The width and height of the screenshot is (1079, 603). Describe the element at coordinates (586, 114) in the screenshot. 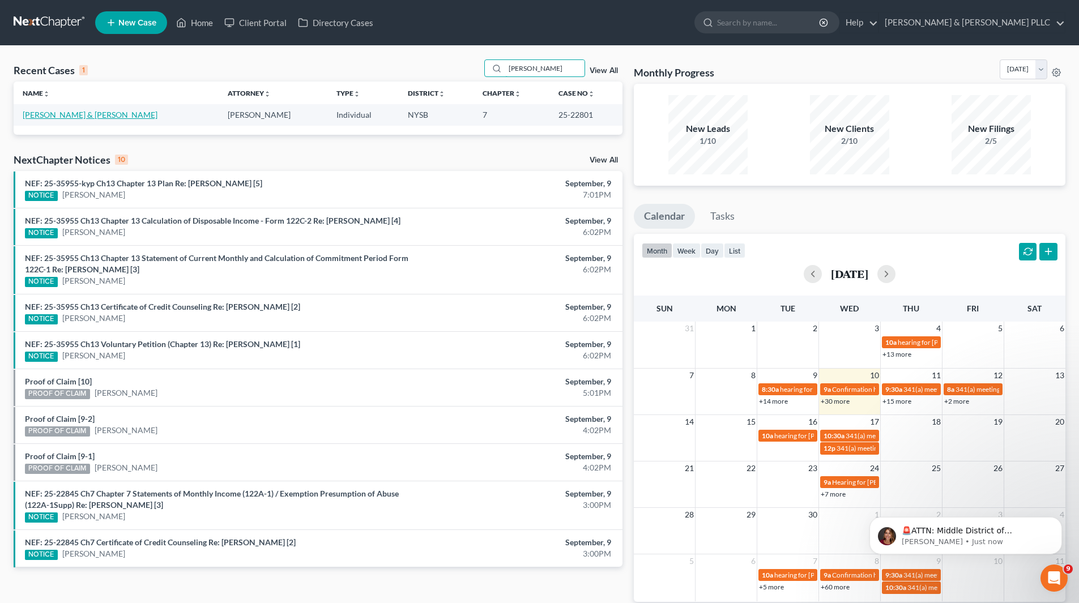

I see `td: 25-22801` at that location.